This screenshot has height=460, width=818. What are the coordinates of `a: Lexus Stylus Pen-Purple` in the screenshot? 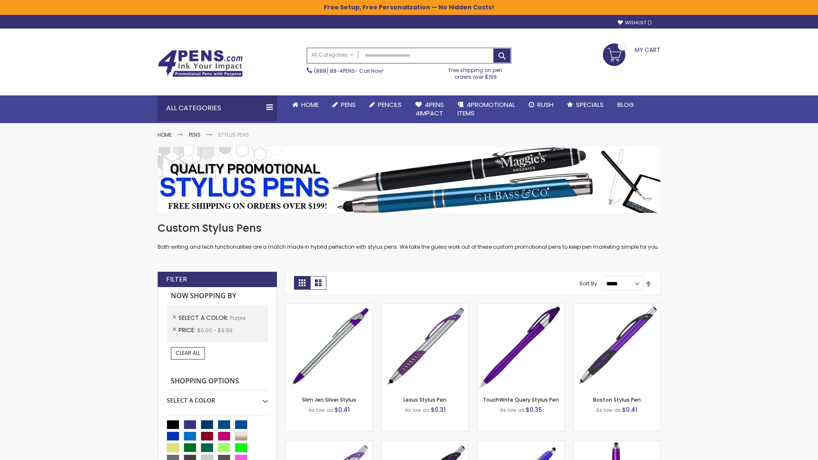 It's located at (425, 307).